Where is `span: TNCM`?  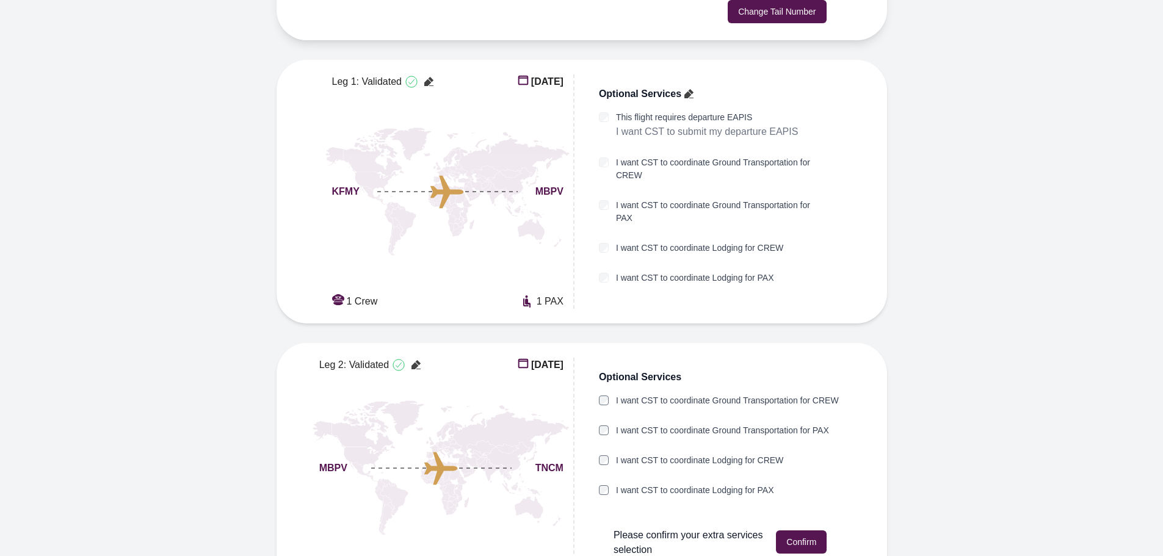 span: TNCM is located at coordinates (549, 468).